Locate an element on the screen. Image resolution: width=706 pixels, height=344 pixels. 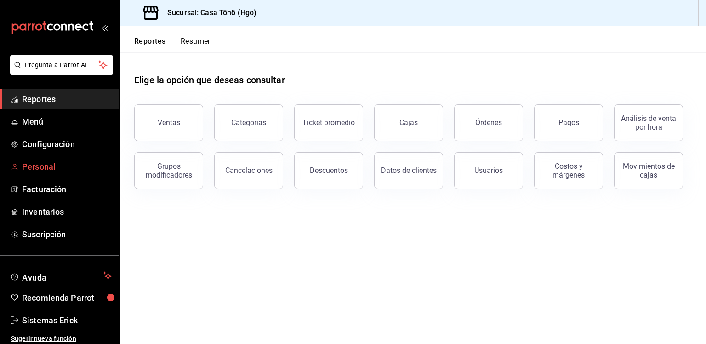
span: Sugerir nueva función is located at coordinates (61, 338).